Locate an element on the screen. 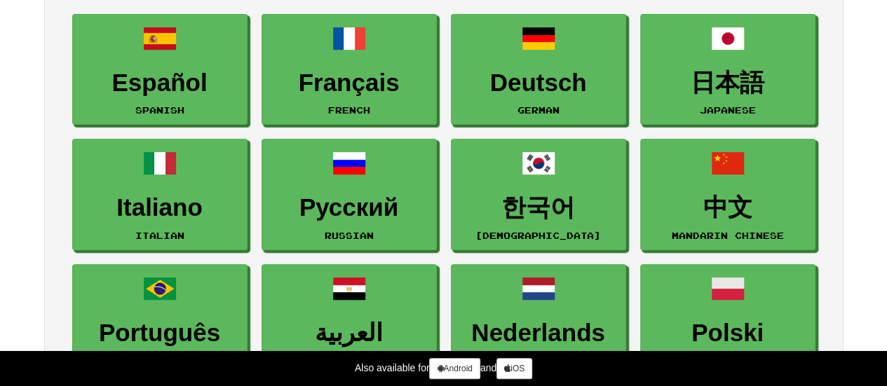 The height and width of the screenshot is (386, 887). h3: 한국어 is located at coordinates (539, 208).